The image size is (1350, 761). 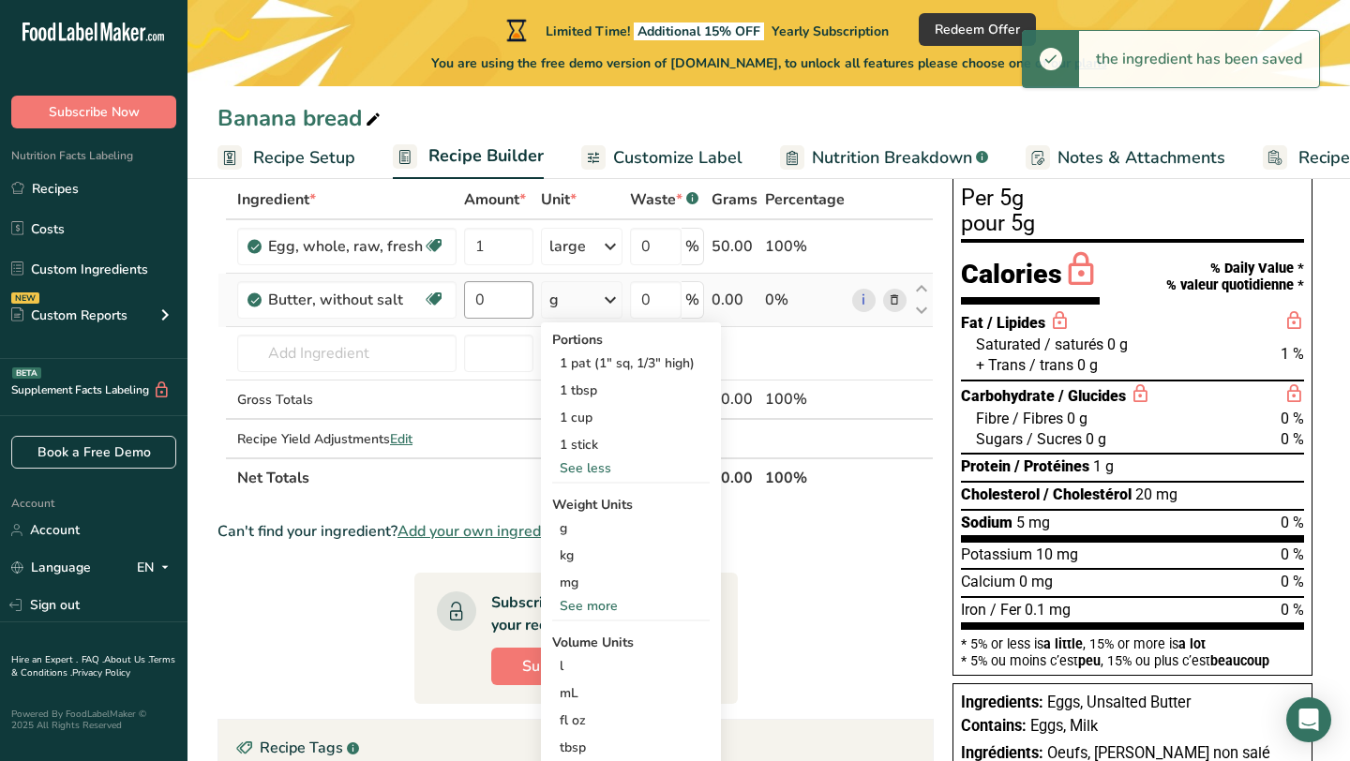 What do you see at coordinates (678, 158) in the screenshot?
I see `span: Customize Label` at bounding box center [678, 158].